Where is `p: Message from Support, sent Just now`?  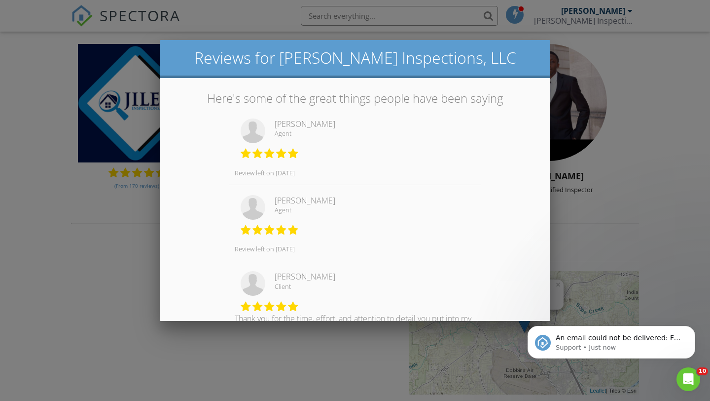 p: Message from Support, sent Just now is located at coordinates (107, 42).